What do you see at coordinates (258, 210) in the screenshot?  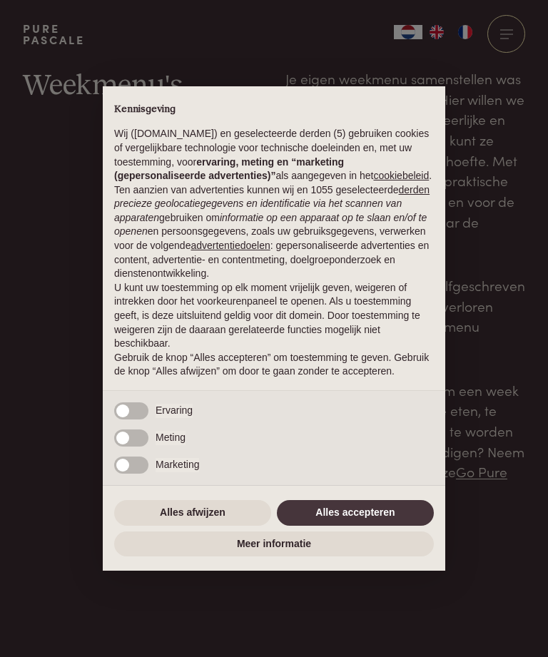 I see `em: precieze geolocatiegegevens en identificatie via het scannen van apparaten` at bounding box center [258, 210].